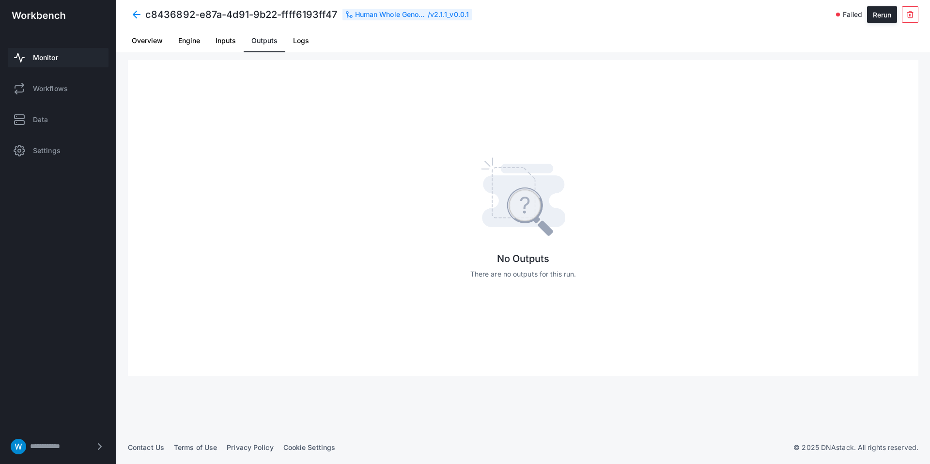 This screenshot has width=930, height=464. What do you see at coordinates (226, 41) in the screenshot?
I see `span: Inputs` at bounding box center [226, 41].